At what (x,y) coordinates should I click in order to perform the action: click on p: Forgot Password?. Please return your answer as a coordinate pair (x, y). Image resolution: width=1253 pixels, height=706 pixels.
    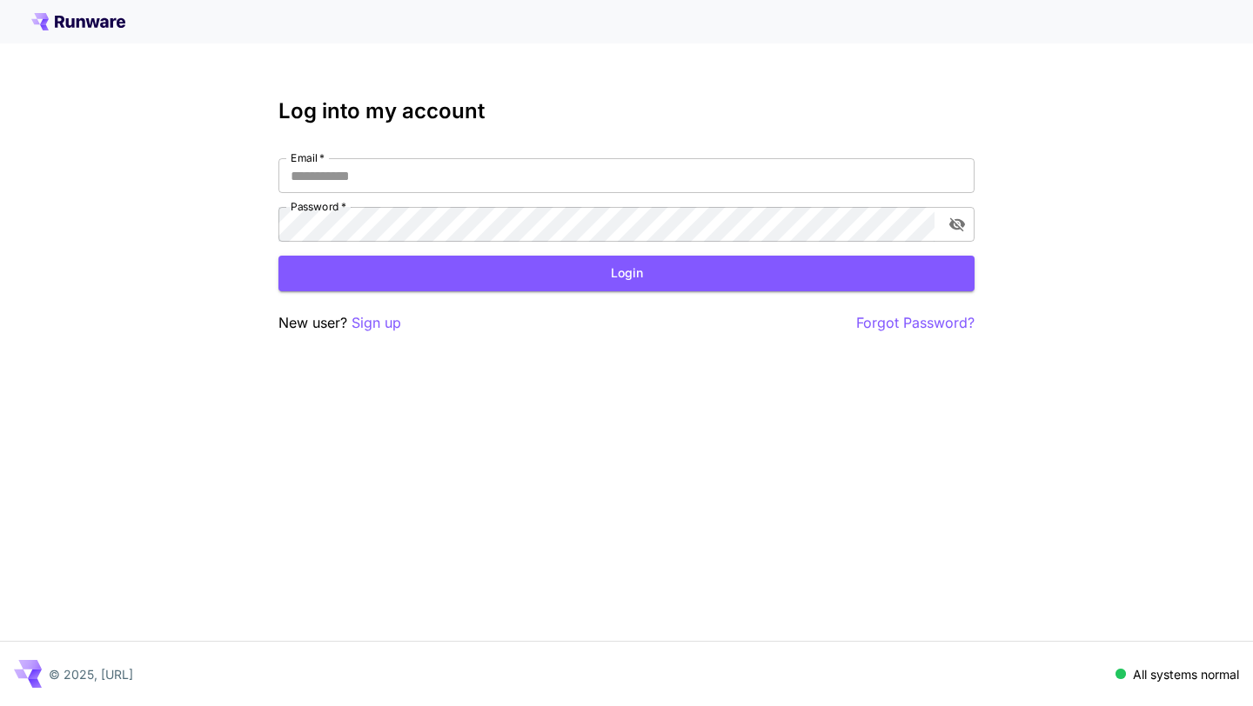
    Looking at the image, I should click on (915, 323).